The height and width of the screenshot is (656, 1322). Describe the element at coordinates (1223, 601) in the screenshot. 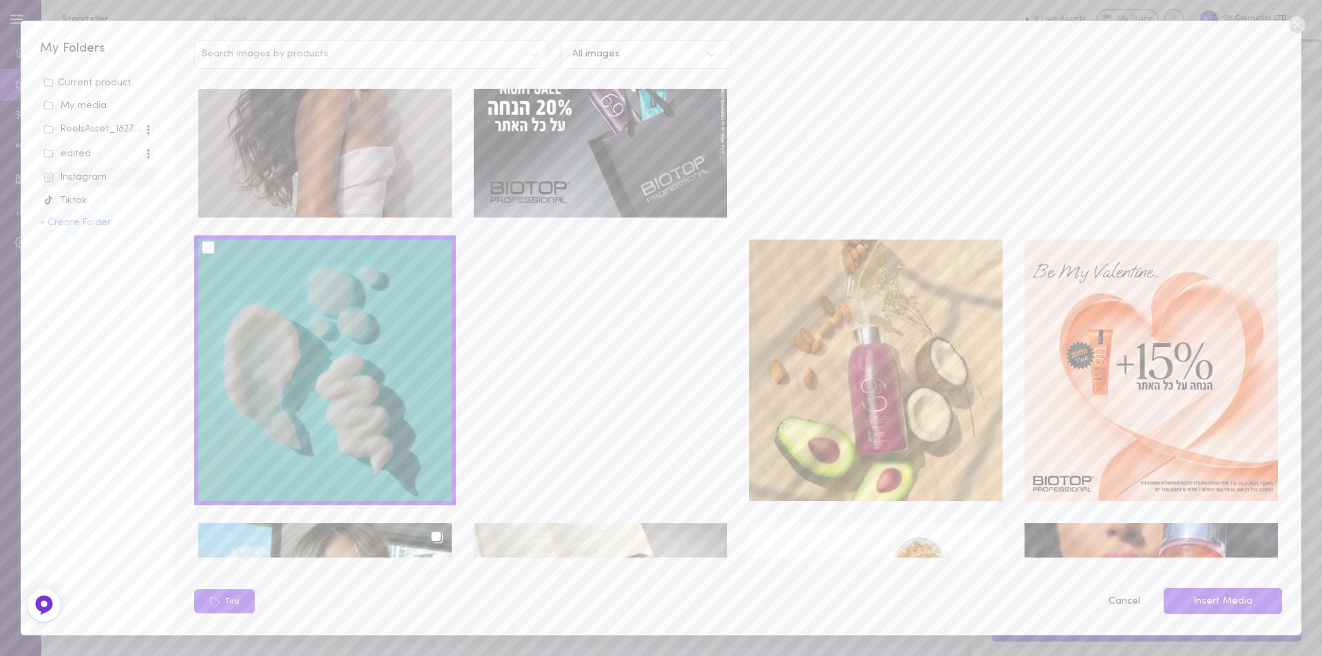

I see `button: Insert Media` at that location.